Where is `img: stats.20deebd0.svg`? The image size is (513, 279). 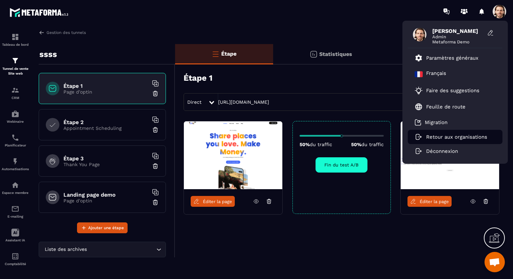
img: stats.20deebd0.svg is located at coordinates (313, 54).